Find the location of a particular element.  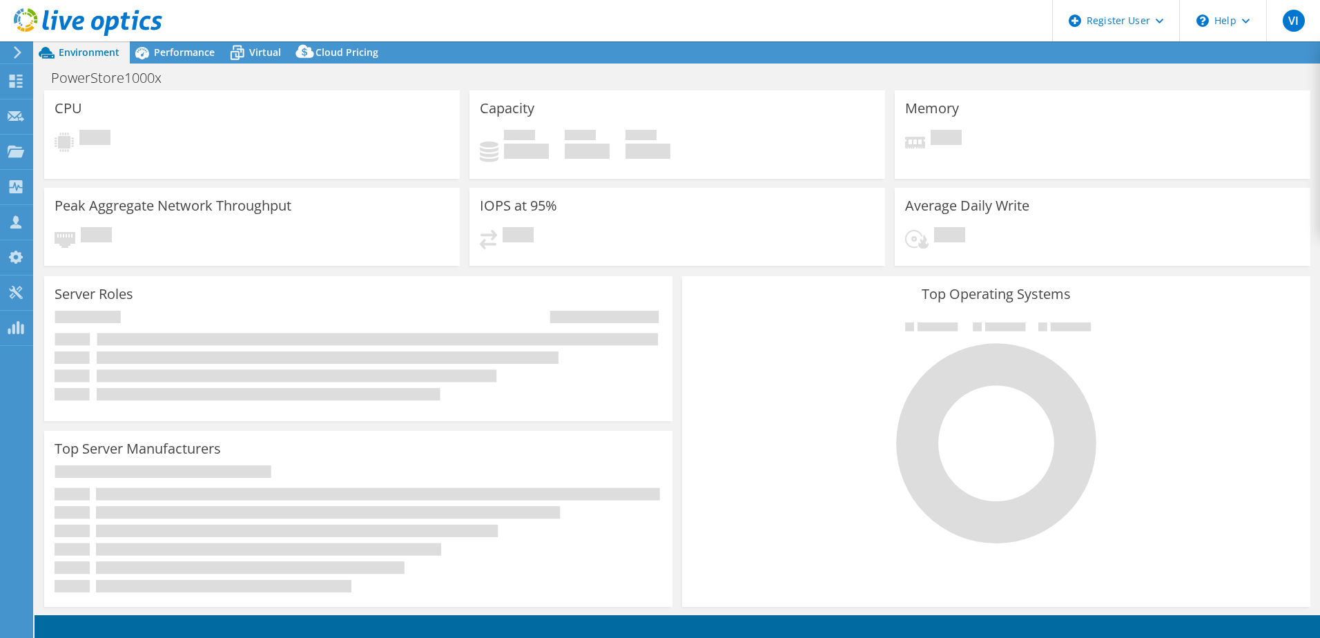

h3: Top Operating Systems is located at coordinates (996, 294).